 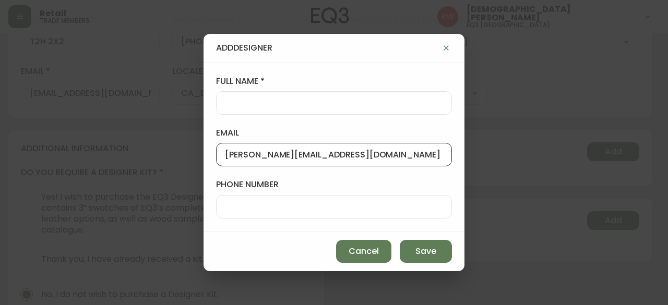 I want to click on label: full name, so click(x=334, y=81).